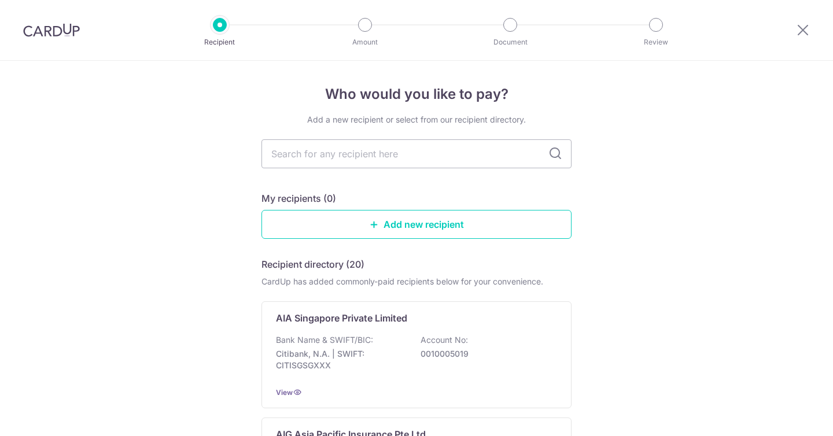 The image size is (833, 436). What do you see at coordinates (220, 42) in the screenshot?
I see `p: Recipient` at bounding box center [220, 42].